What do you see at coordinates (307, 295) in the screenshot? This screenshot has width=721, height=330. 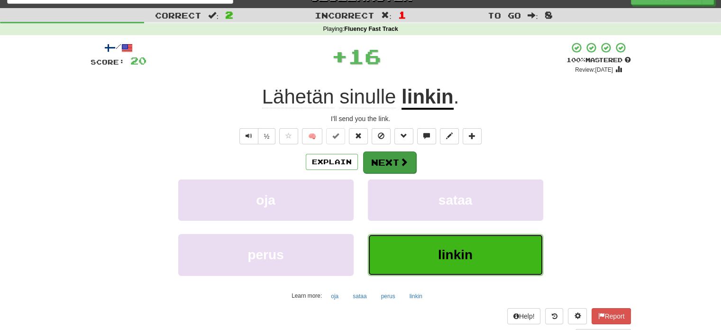 I see `small: Learn more:` at bounding box center [307, 295].